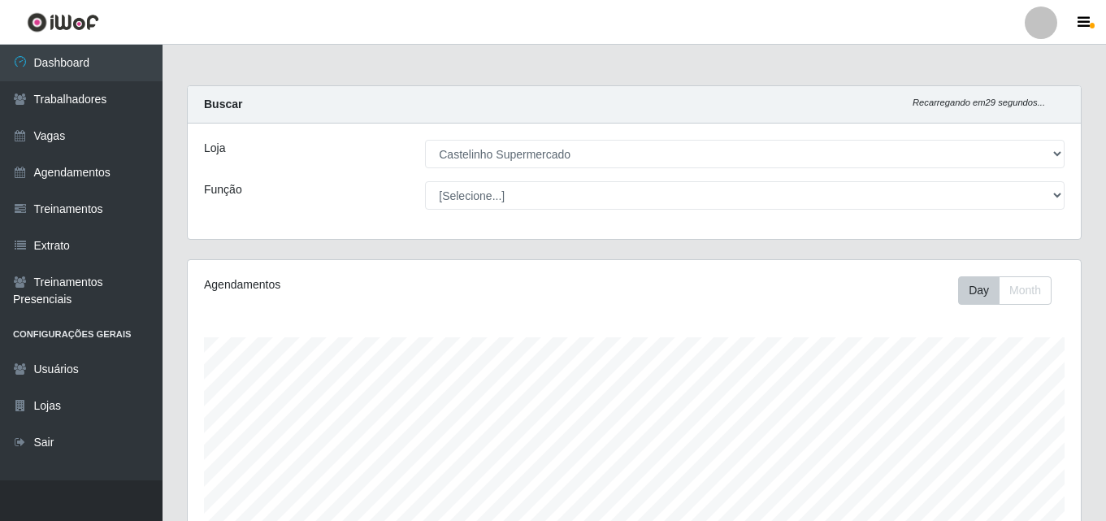  Describe the element at coordinates (63, 22) in the screenshot. I see `img: CoreUI Logo` at that location.